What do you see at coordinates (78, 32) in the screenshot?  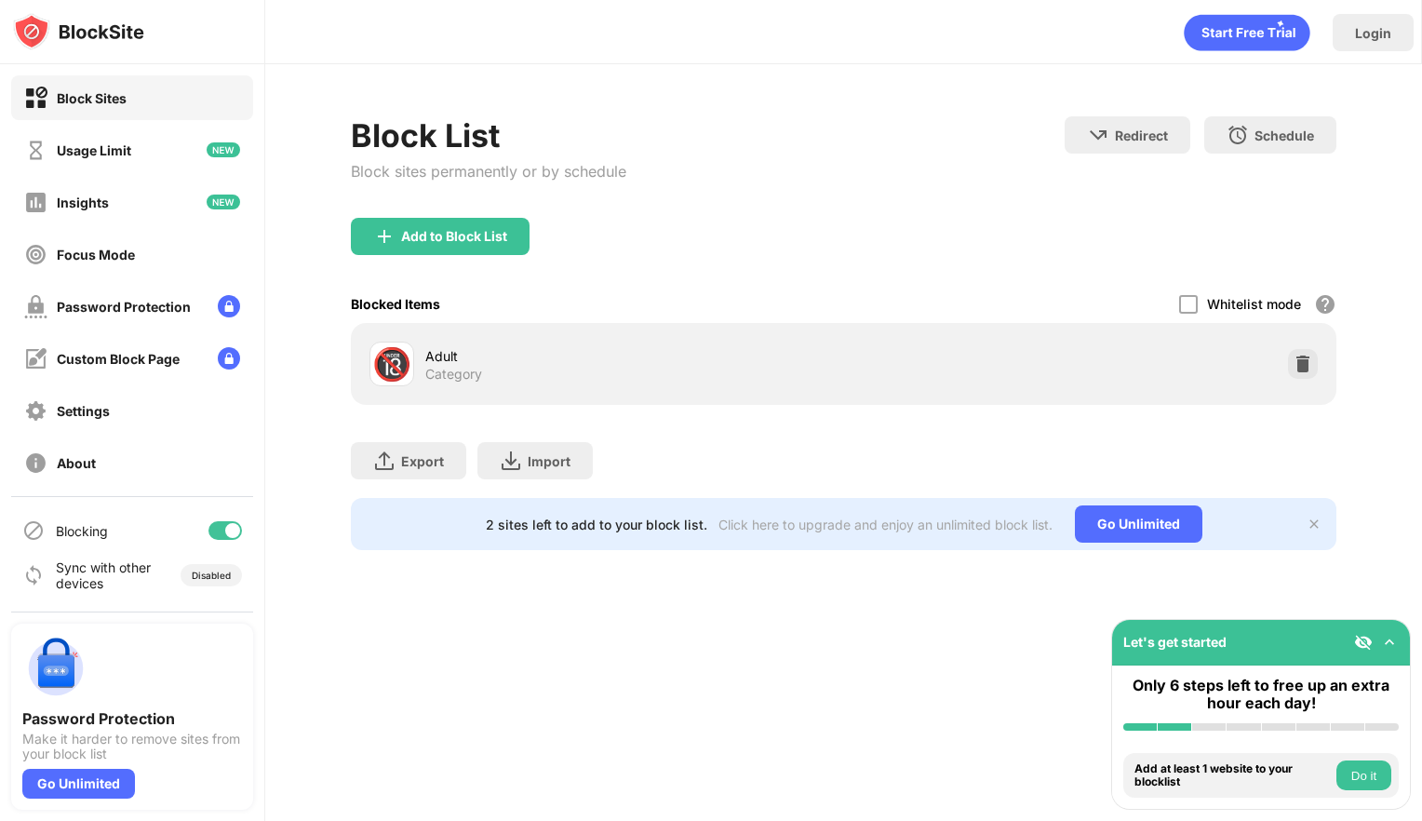 I see `img: logo-blocksite.svg` at bounding box center [78, 32].